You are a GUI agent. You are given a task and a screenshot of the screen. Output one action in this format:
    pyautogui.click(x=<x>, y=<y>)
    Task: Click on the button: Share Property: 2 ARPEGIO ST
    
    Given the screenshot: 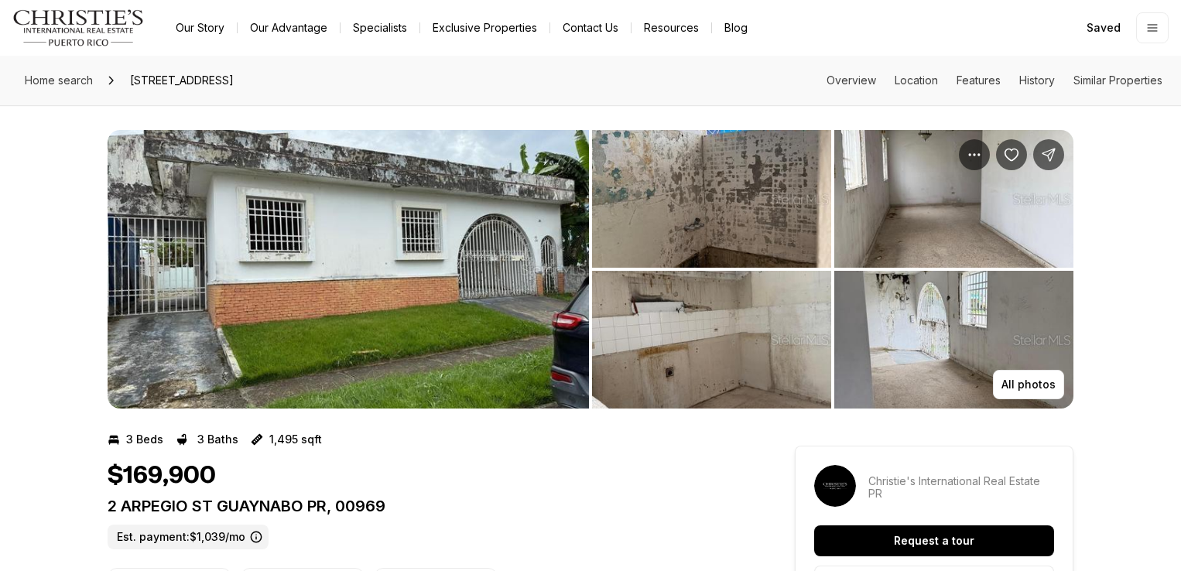 What is the action you would take?
    pyautogui.click(x=1049, y=155)
    